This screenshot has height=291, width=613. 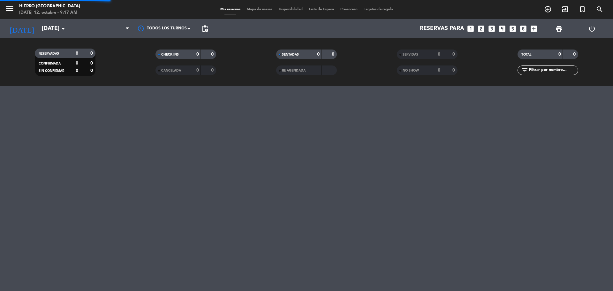 I want to click on span: pending_actions, so click(x=205, y=29).